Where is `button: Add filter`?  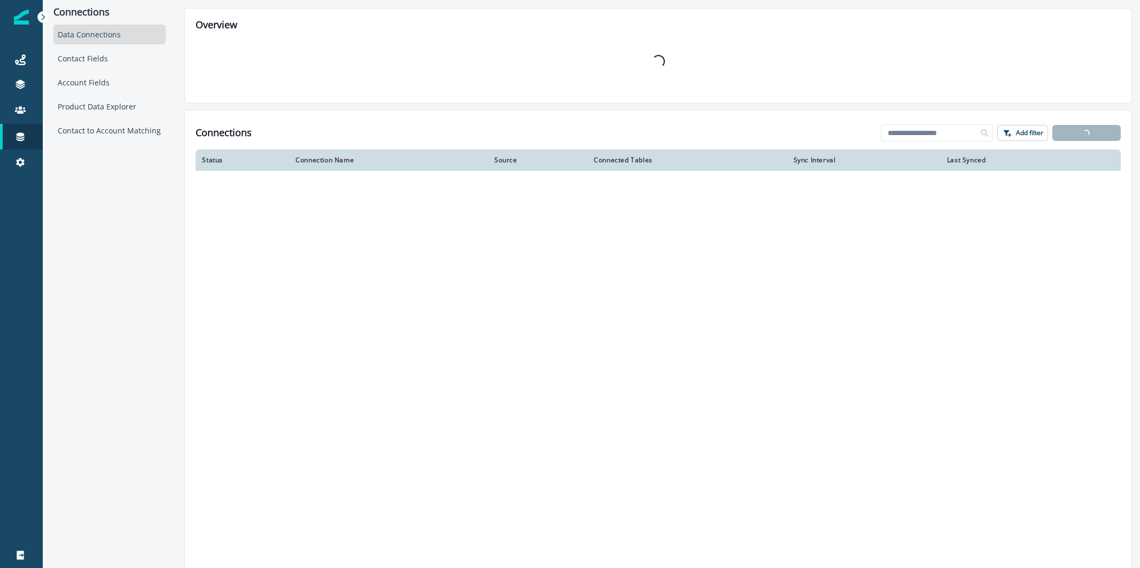 button: Add filter is located at coordinates (1022, 133).